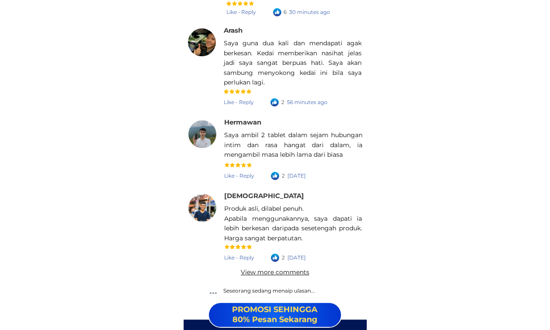  I want to click on font: Apabila menggunakannya, saya dapati ia lebih berkesan daripada sesetengah produk. Harga sangat be..., so click(293, 228).